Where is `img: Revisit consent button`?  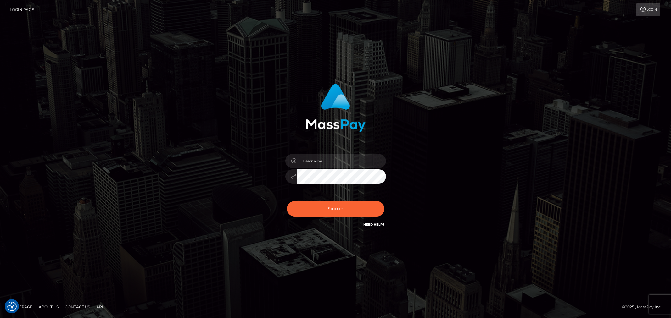
img: Revisit consent button is located at coordinates (12, 307).